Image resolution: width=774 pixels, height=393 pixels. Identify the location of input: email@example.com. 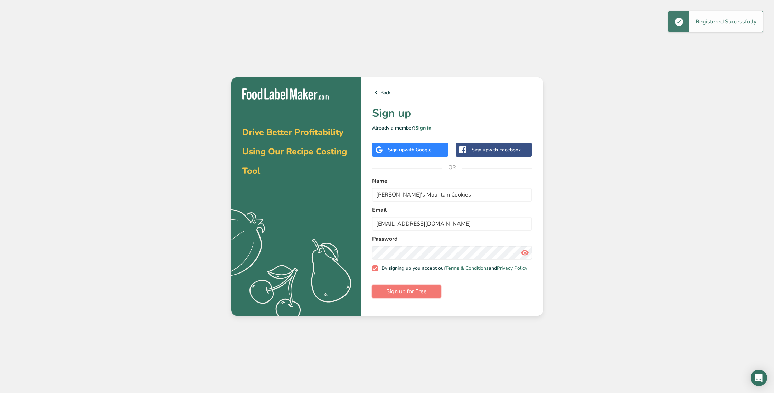
(452, 224).